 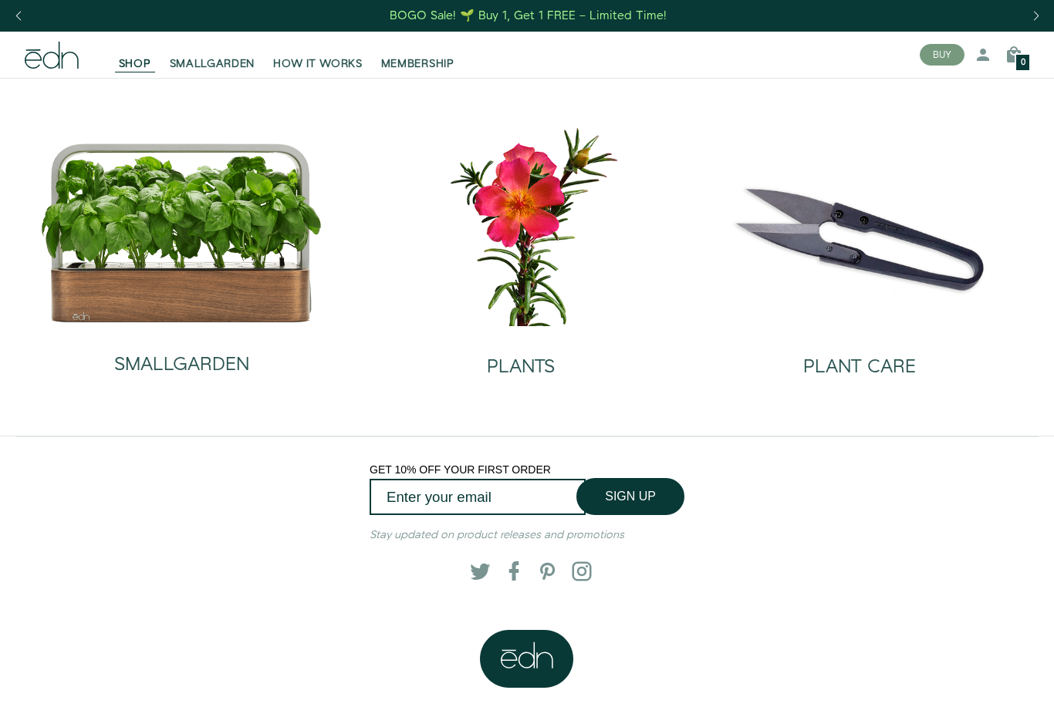 What do you see at coordinates (942, 55) in the screenshot?
I see `button: BUY` at bounding box center [942, 55].